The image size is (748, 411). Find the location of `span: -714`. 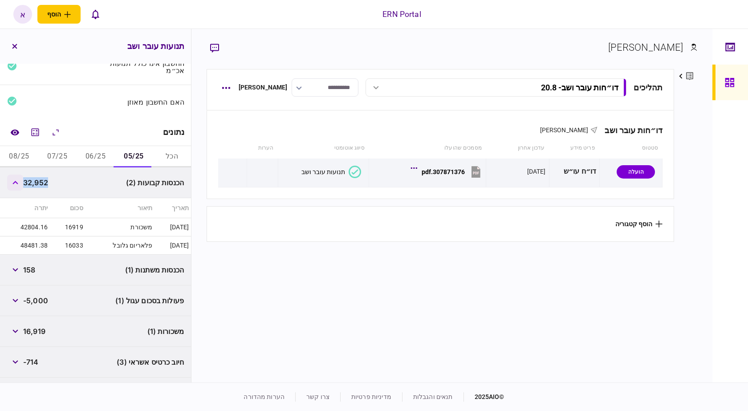

span: -714 is located at coordinates (31, 362).